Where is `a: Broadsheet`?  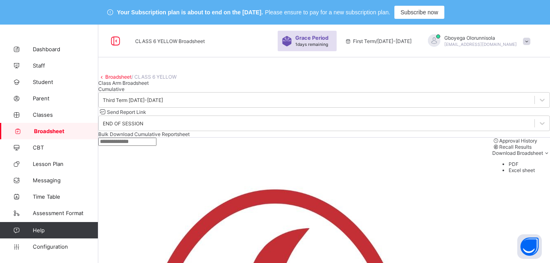 a: Broadsheet is located at coordinates (118, 77).